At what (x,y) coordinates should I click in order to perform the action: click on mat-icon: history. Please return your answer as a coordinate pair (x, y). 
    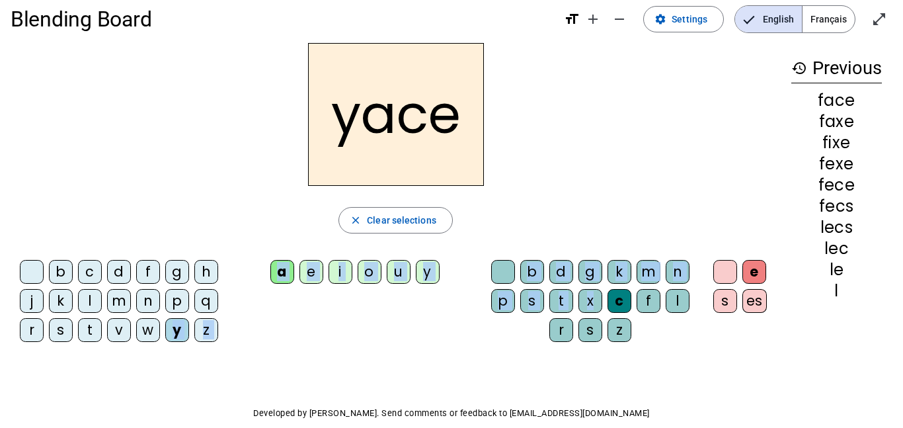
    Looking at the image, I should click on (799, 68).